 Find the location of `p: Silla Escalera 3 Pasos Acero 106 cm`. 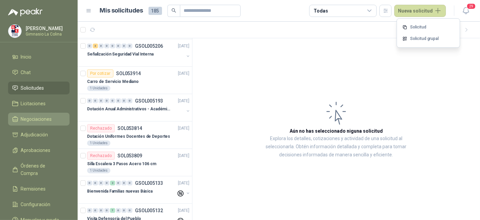

p: Silla Escalera 3 Pasos Acero 106 cm is located at coordinates (122, 163).